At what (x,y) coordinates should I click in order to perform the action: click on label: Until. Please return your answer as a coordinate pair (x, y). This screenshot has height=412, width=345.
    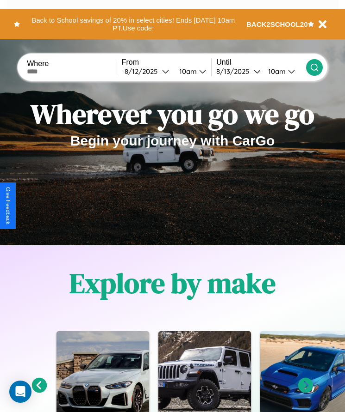
    Looking at the image, I should click on (261, 62).